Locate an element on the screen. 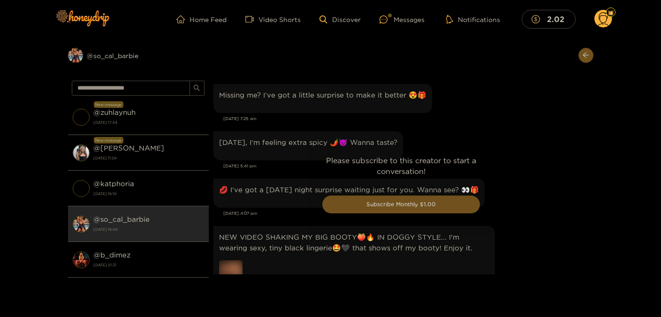 The image size is (661, 317). a: Discover is located at coordinates (340, 19).